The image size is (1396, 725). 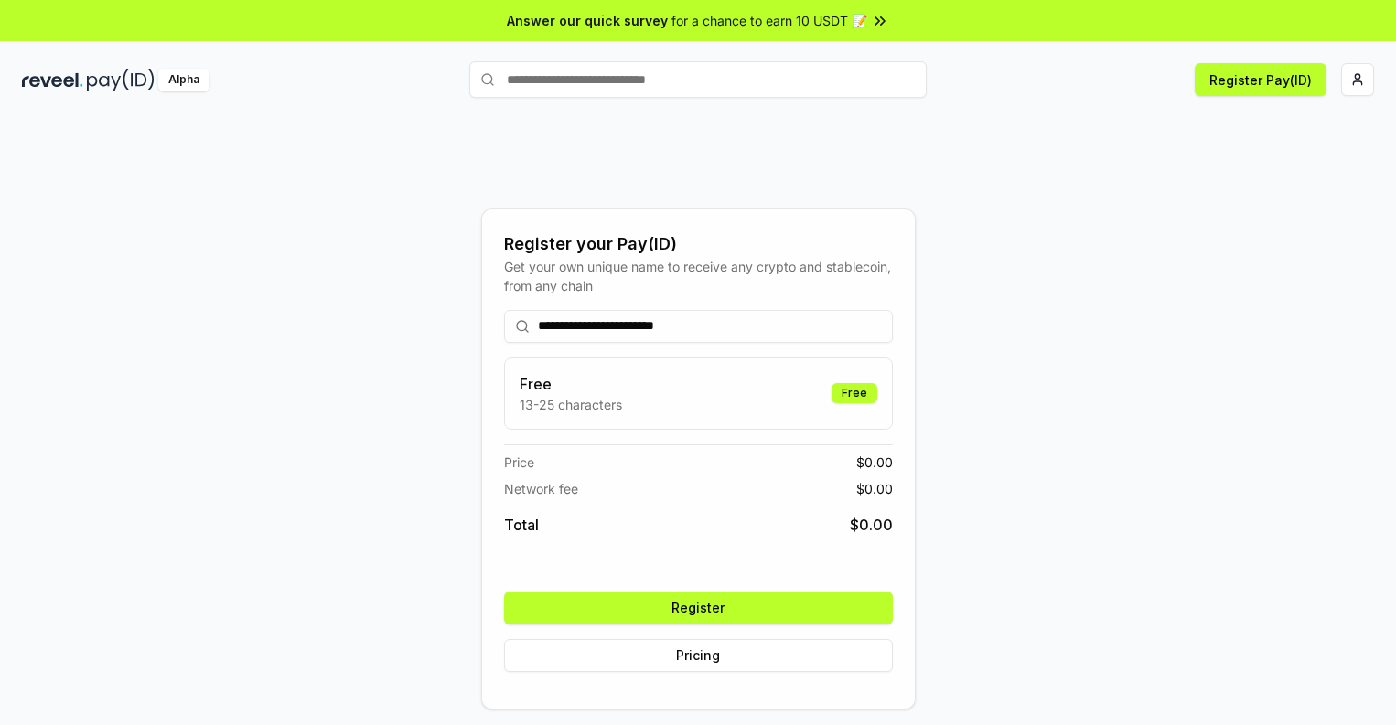 I want to click on span: Network fee, so click(x=541, y=488).